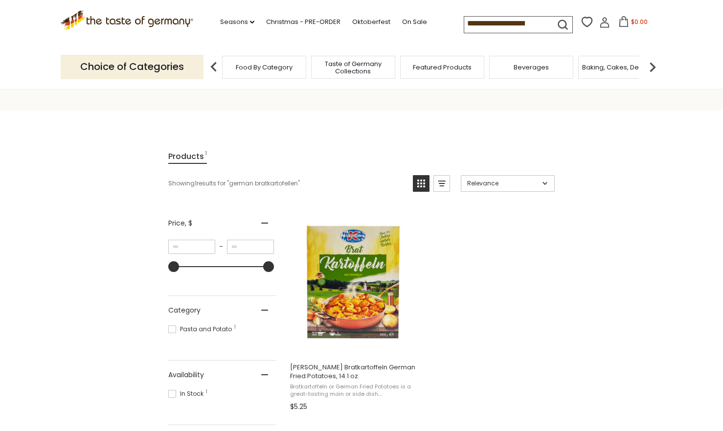 The height and width of the screenshot is (431, 723). Describe the element at coordinates (187, 157) in the screenshot. I see `a: View Products Tab` at that location.